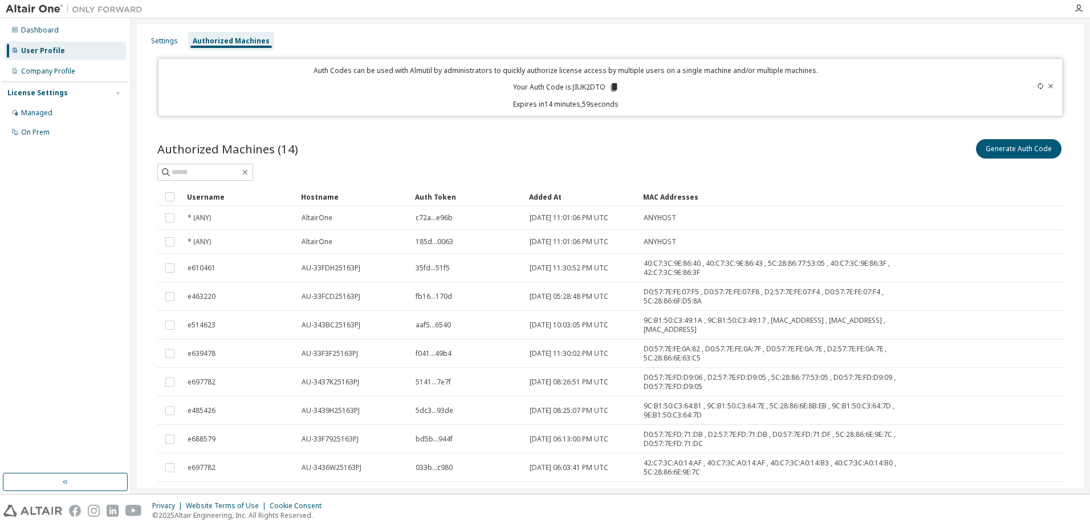 This screenshot has width=1090, height=527. I want to click on img: instagram.svg, so click(94, 510).